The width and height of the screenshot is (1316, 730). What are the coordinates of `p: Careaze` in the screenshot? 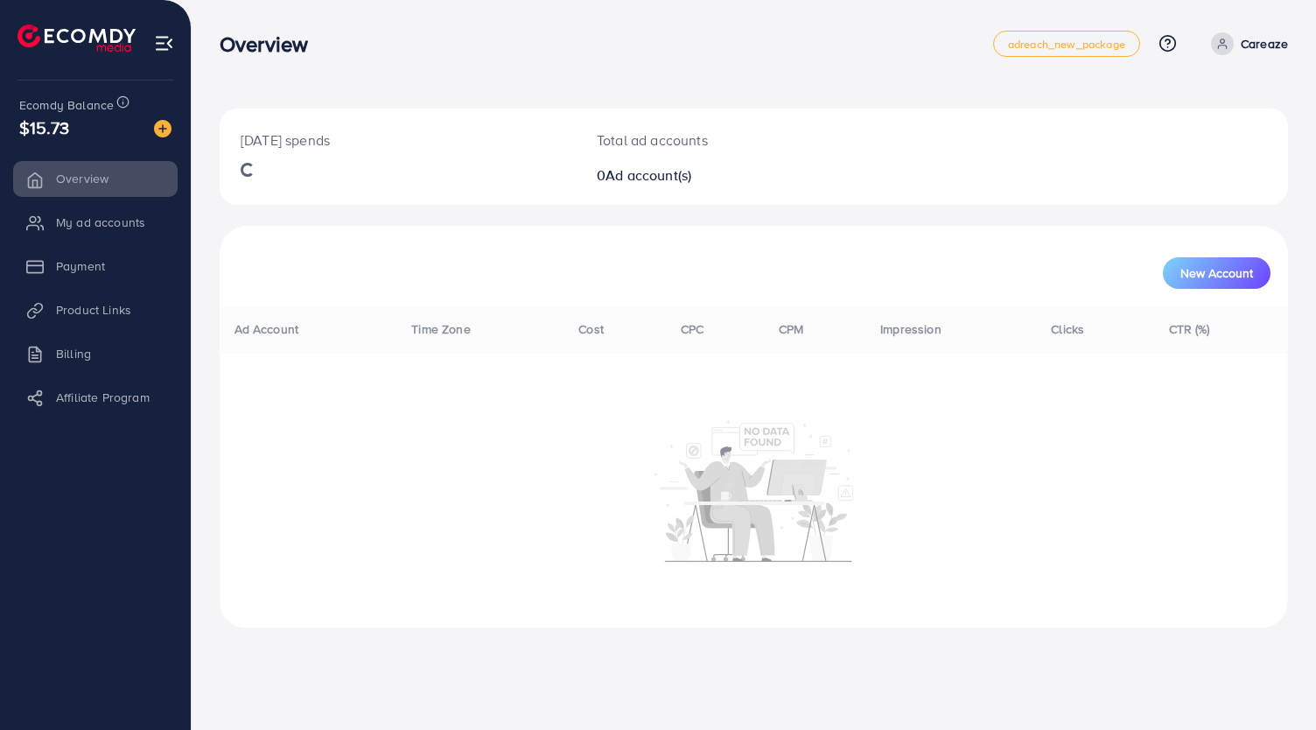 It's located at (1264, 44).